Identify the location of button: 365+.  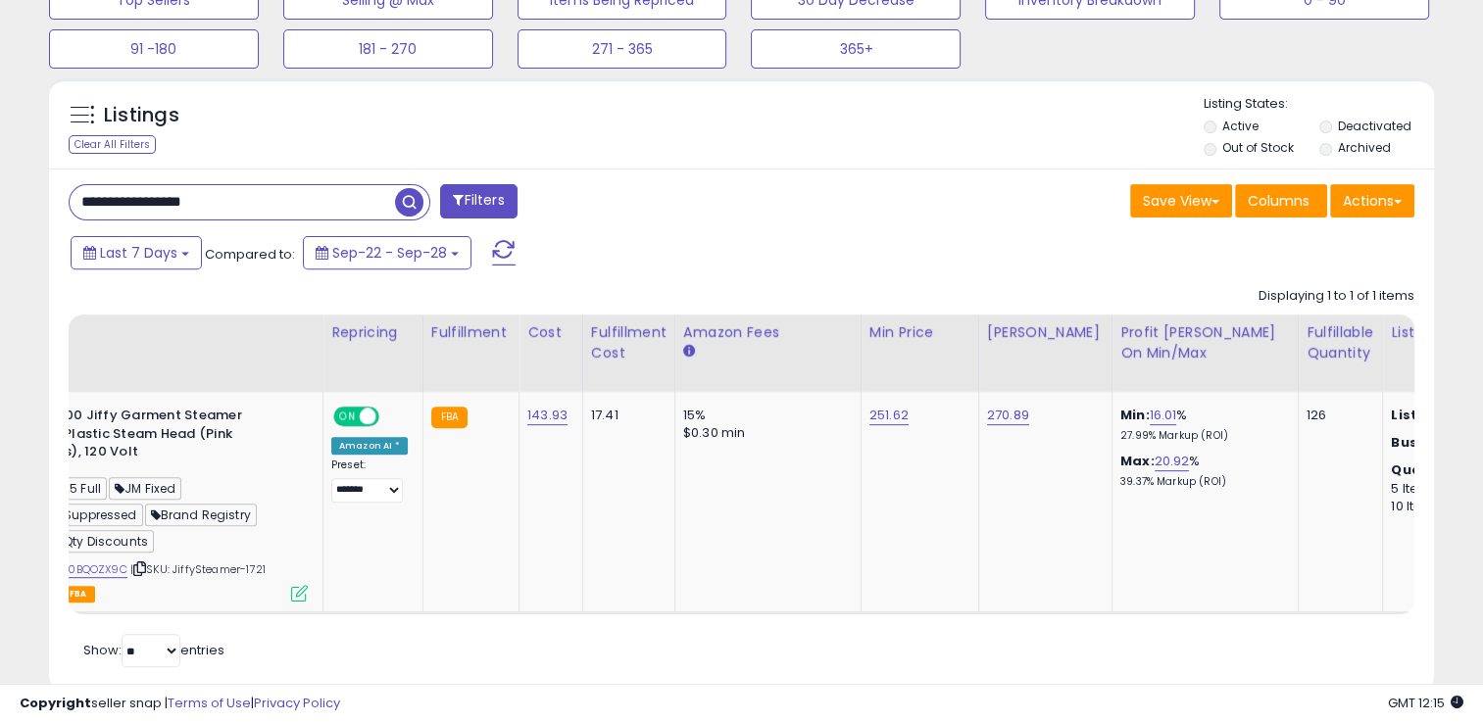
(855, 49).